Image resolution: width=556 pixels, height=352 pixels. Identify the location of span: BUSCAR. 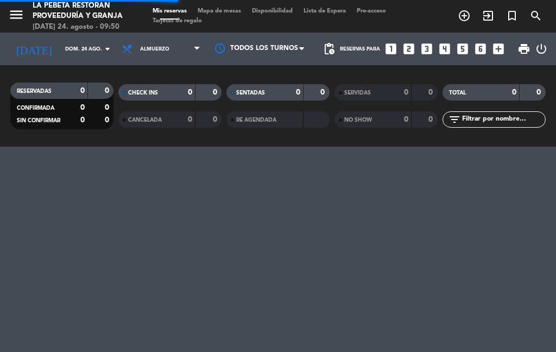
(536, 16).